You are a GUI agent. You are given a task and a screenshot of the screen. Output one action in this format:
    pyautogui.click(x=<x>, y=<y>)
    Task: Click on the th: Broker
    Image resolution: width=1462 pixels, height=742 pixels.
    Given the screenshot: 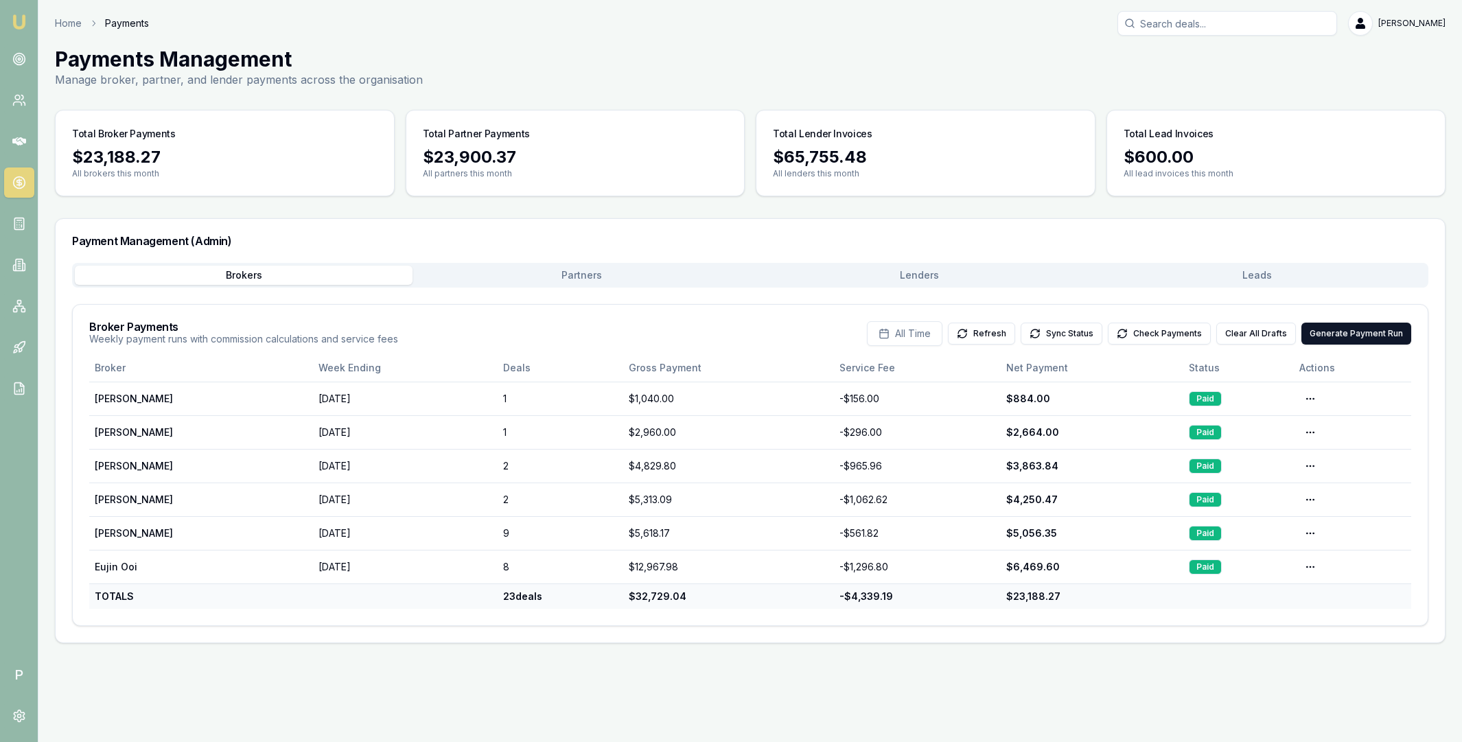 What is the action you would take?
    pyautogui.click(x=201, y=368)
    